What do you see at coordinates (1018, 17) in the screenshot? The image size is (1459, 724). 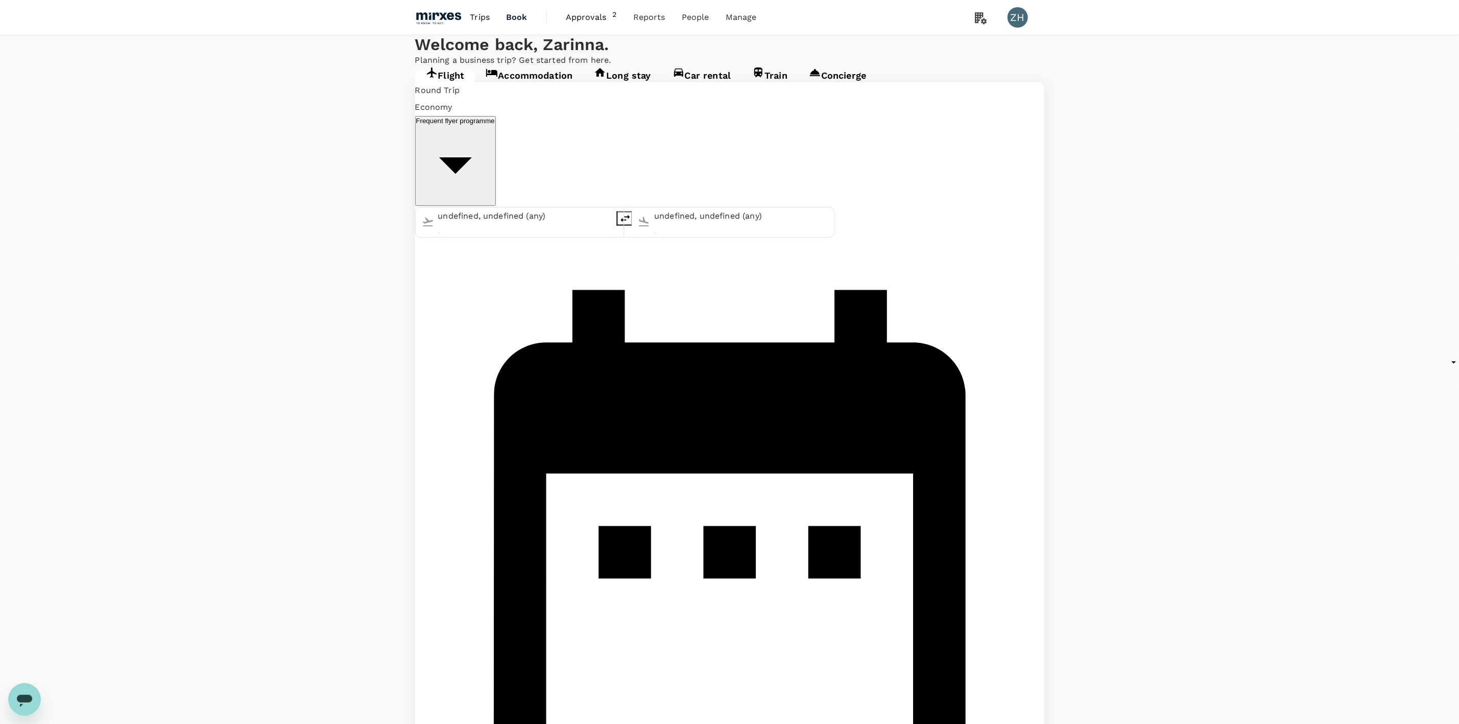 I see `div: ZH` at bounding box center [1018, 17].